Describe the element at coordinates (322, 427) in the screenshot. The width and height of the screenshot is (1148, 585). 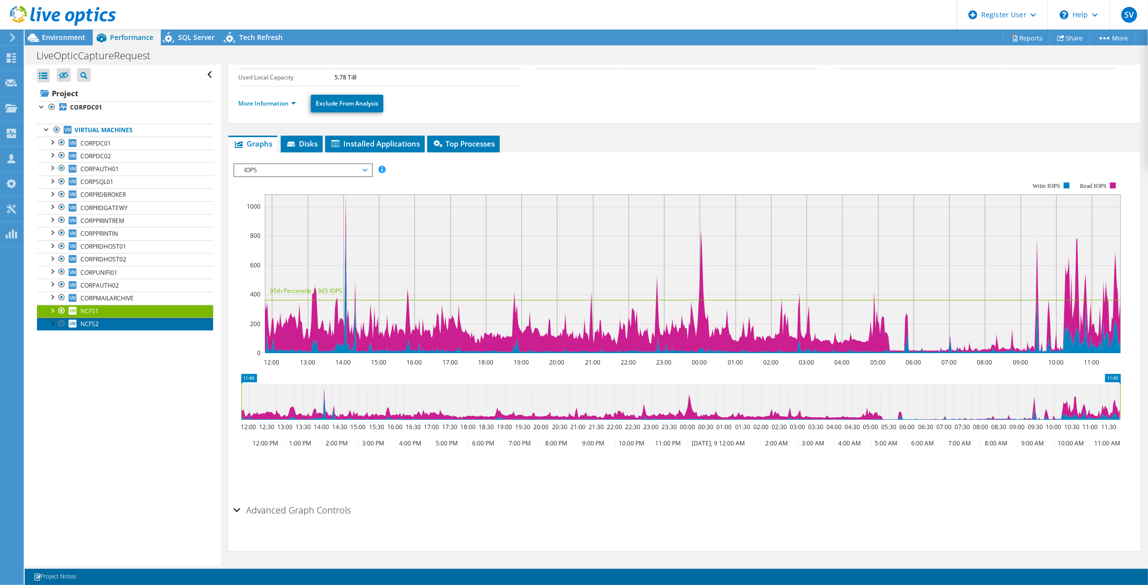
I see `text: 14:00` at that location.